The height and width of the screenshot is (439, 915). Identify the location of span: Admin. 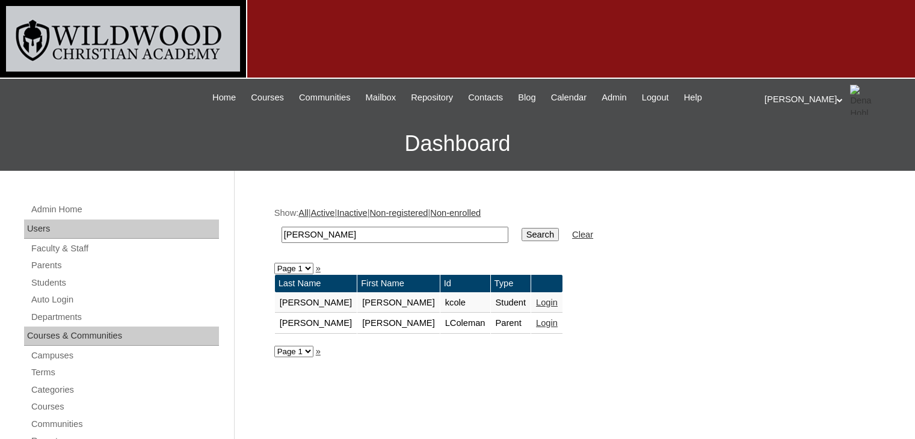
(615, 98).